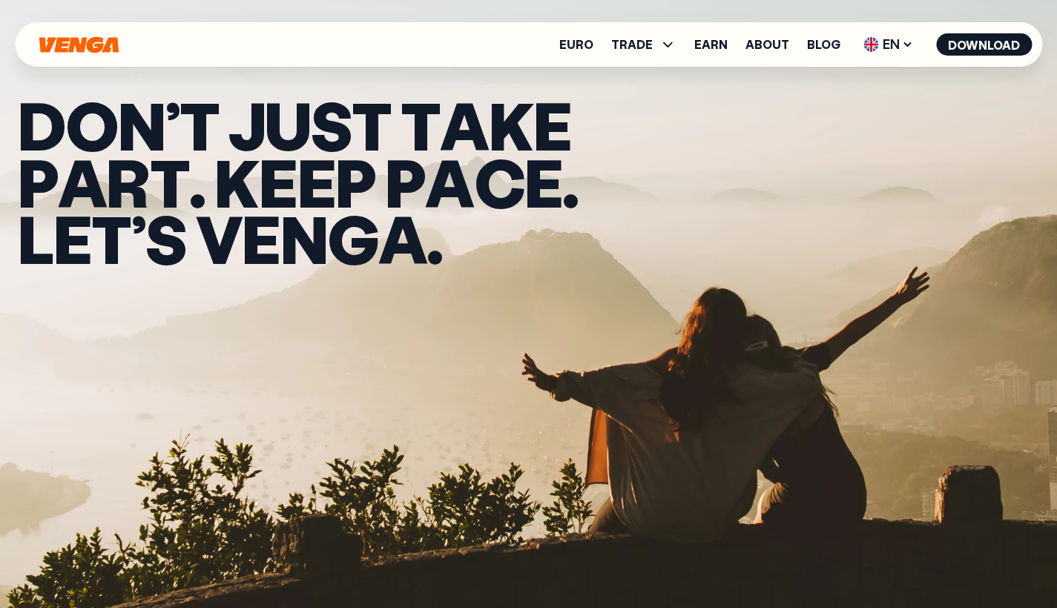 Image resolution: width=1057 pixels, height=608 pixels. I want to click on img: flag-uk, so click(871, 45).